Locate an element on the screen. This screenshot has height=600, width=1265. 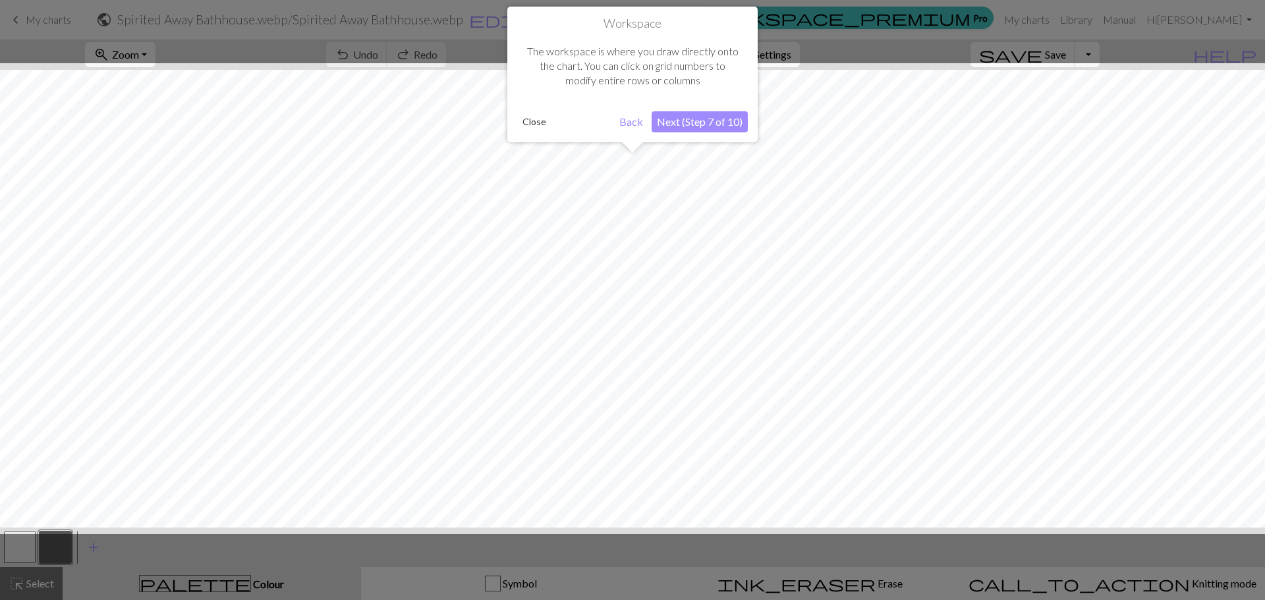
div: The workspace is where you draw directly onto the chart. You can click on grid numbers to modify ... is located at coordinates (633, 66).